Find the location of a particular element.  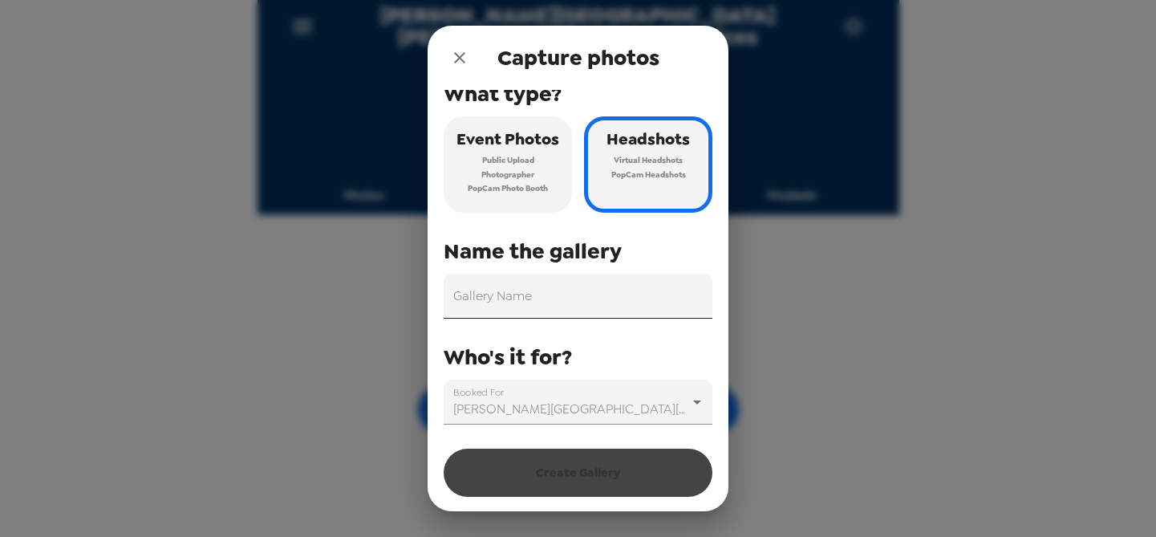

span: Photographer is located at coordinates (508, 175).